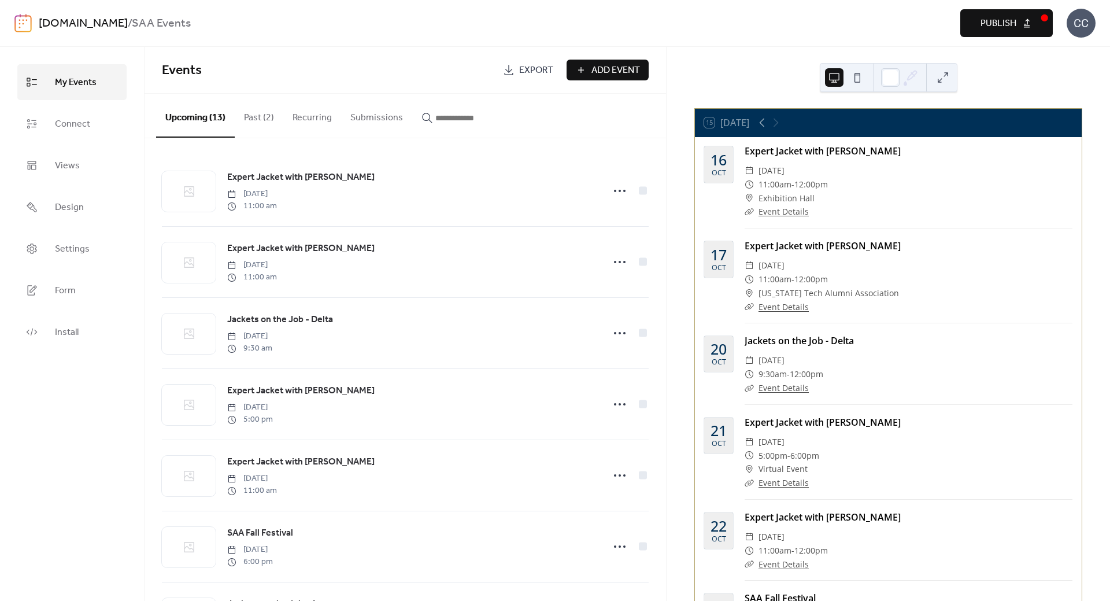 The image size is (1110, 601). I want to click on span: Events, so click(182, 71).